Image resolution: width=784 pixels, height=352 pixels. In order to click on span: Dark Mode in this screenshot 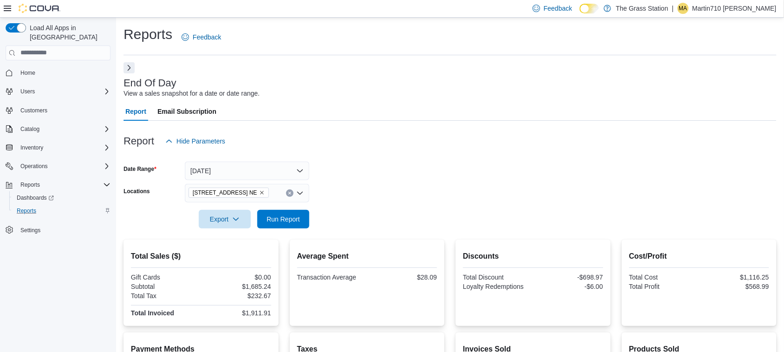, I will do `click(580, 13)`.